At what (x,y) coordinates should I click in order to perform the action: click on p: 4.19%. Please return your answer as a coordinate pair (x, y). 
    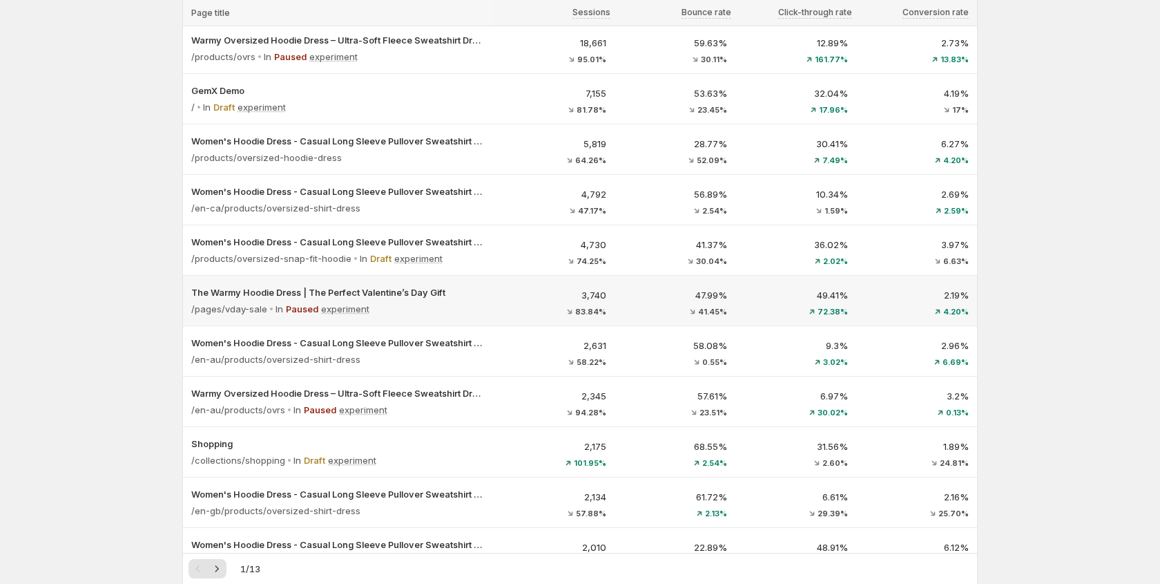
    Looking at the image, I should click on (917, 93).